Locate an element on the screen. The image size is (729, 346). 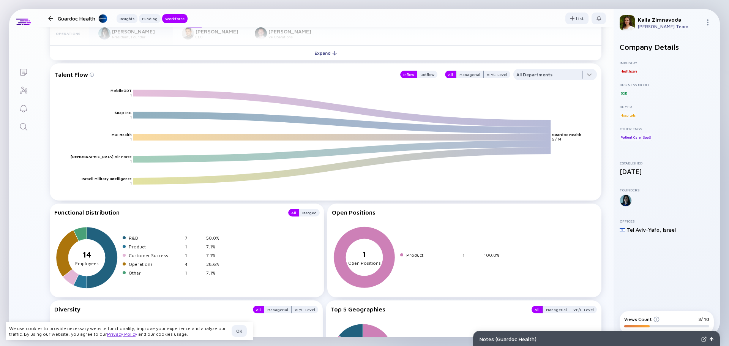
div: Offices is located at coordinates (667, 221).